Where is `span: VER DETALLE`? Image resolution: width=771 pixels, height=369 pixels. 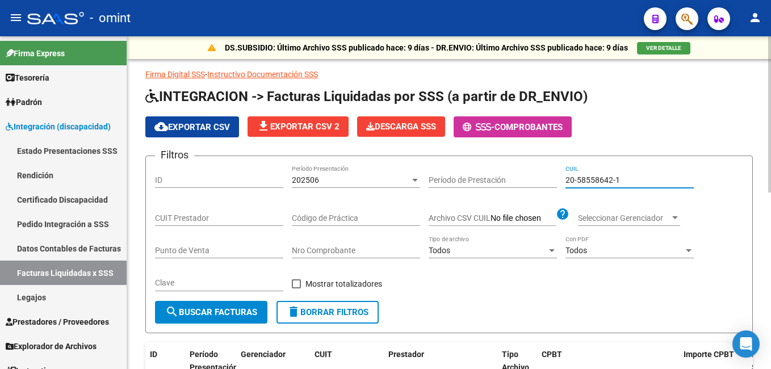 span: VER DETALLE is located at coordinates (664, 48).